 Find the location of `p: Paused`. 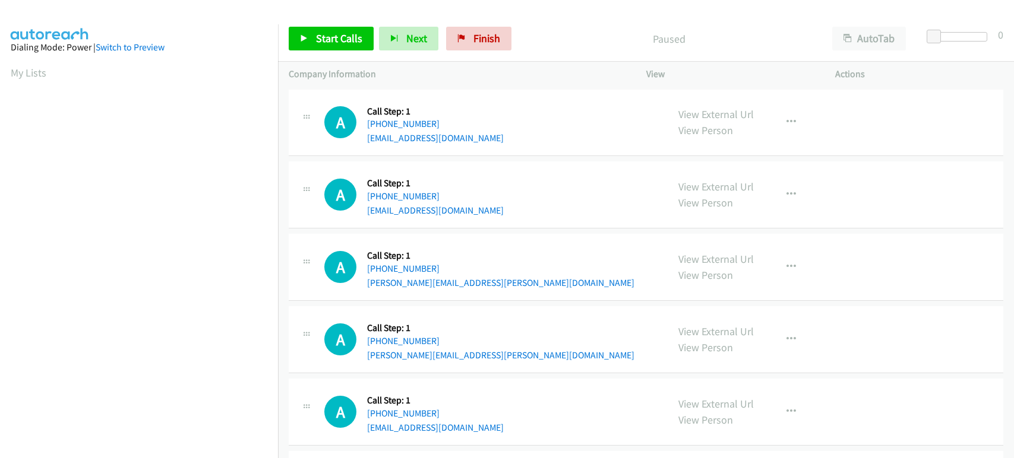

p: Paused is located at coordinates (669, 39).